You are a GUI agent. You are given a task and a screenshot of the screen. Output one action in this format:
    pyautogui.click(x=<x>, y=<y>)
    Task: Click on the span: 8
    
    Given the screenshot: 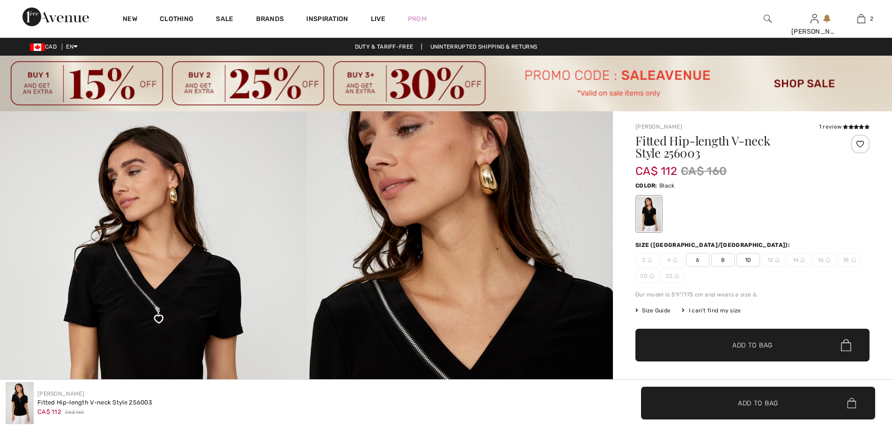 What is the action you would take?
    pyautogui.click(x=723, y=260)
    